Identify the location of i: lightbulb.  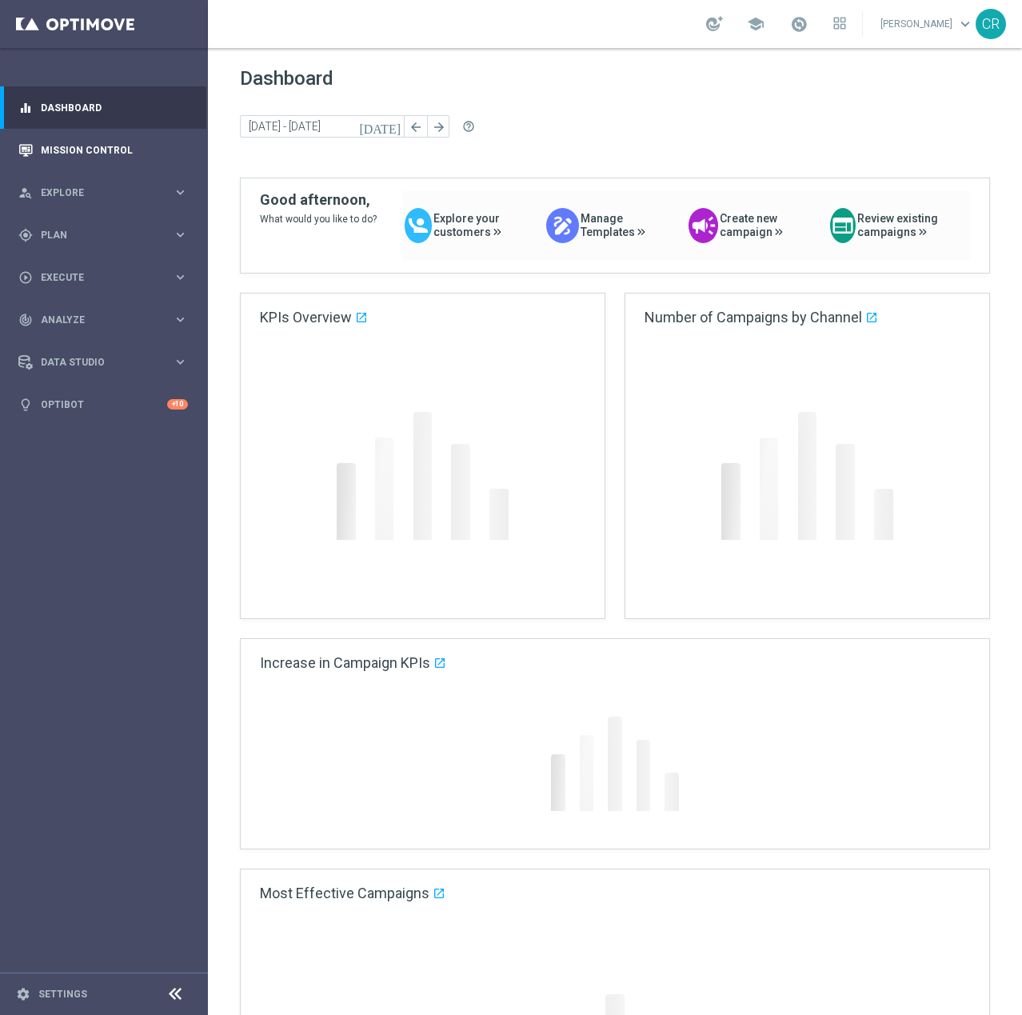
(26, 405).